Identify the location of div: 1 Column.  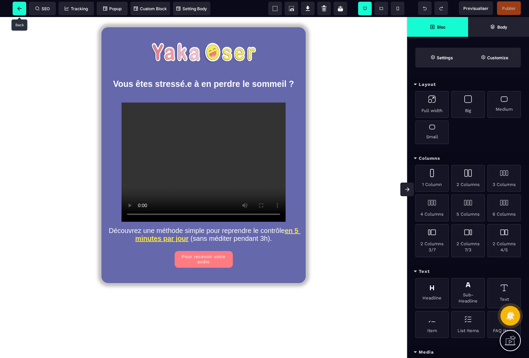
(432, 178).